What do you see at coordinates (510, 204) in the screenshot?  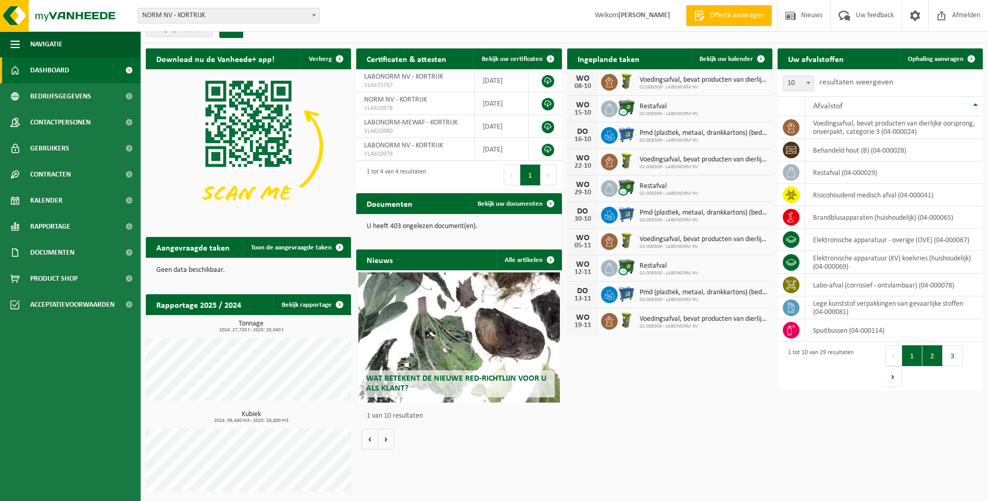 I see `span: Bekijk uw documenten` at bounding box center [510, 204].